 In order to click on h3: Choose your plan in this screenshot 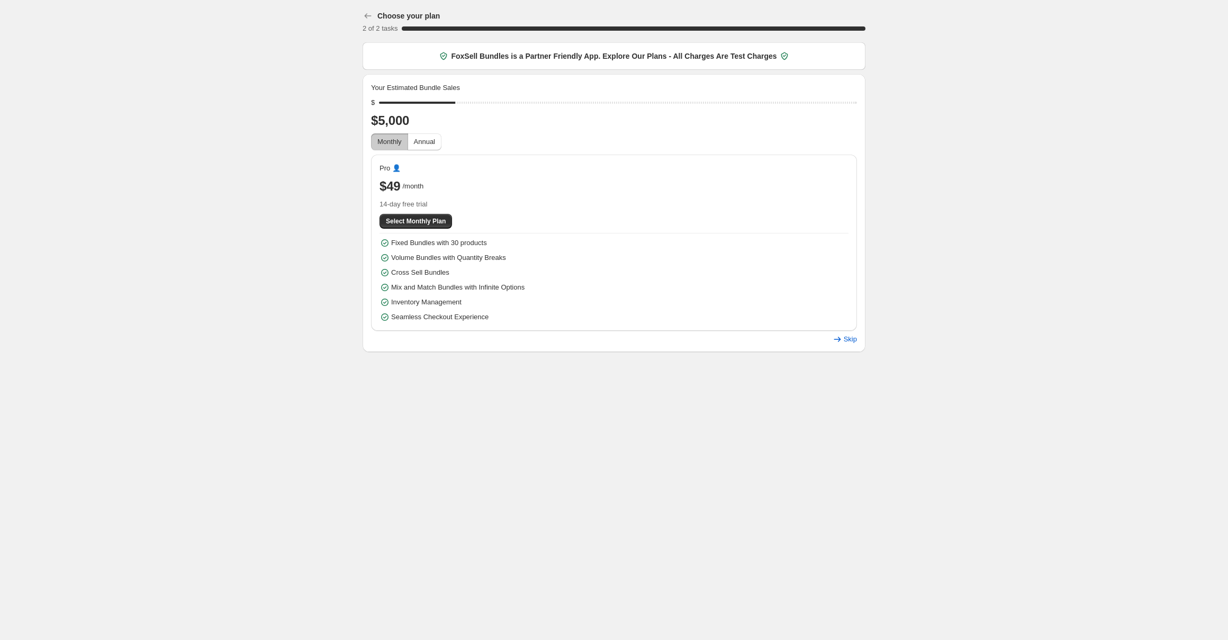, I will do `click(409, 16)`.